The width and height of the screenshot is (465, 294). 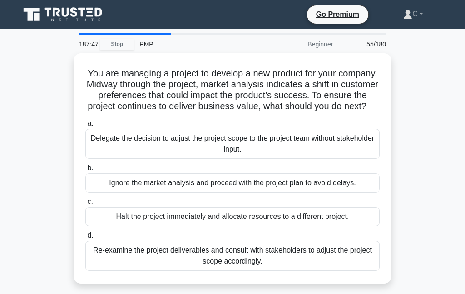 I want to click on div: Re-examine the project deliverables and consult with stakeholders to adjust the project scope acc..., so click(x=233, y=255).